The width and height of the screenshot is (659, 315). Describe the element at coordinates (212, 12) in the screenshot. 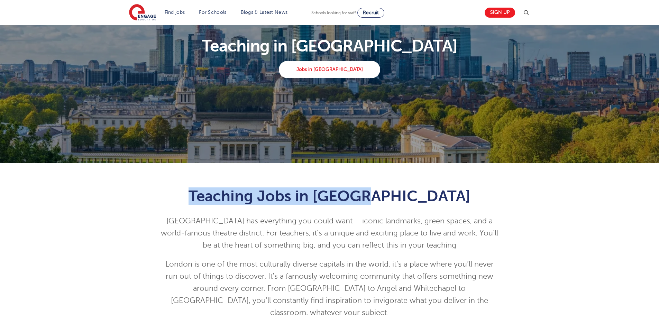

I see `a: For Schools` at that location.